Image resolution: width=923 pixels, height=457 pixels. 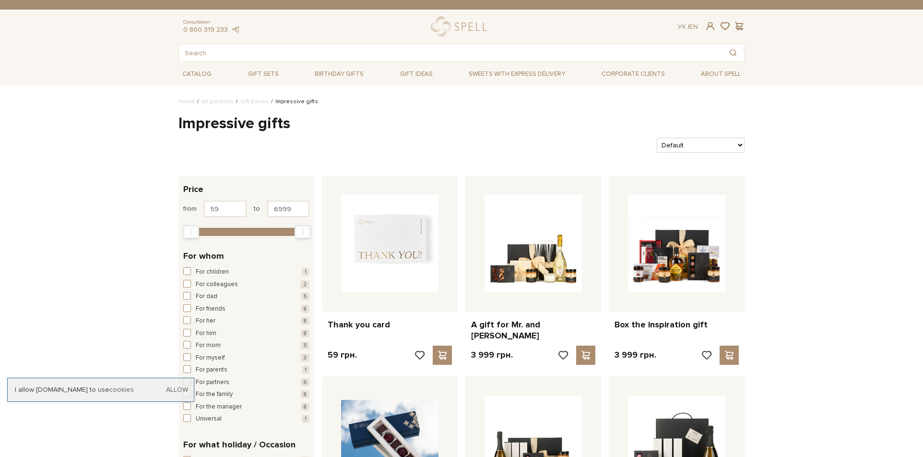 I want to click on button: For the family 8, so click(x=246, y=394).